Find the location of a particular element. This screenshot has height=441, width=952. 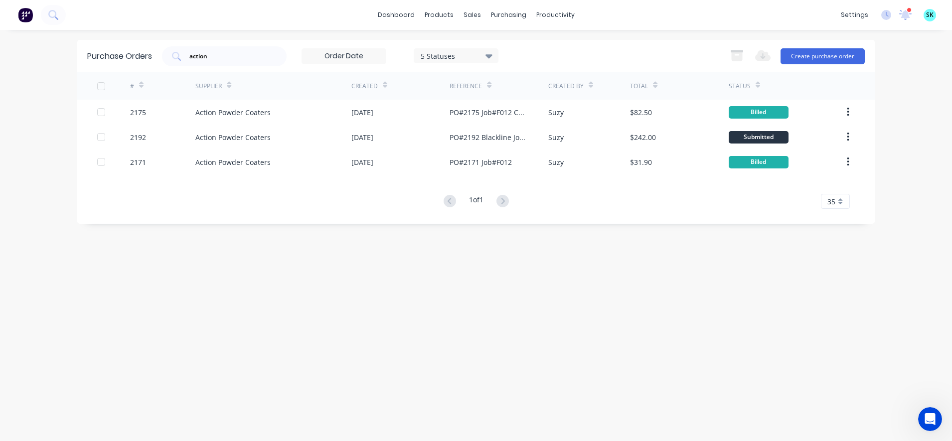

div: 2192 is located at coordinates (138, 137).